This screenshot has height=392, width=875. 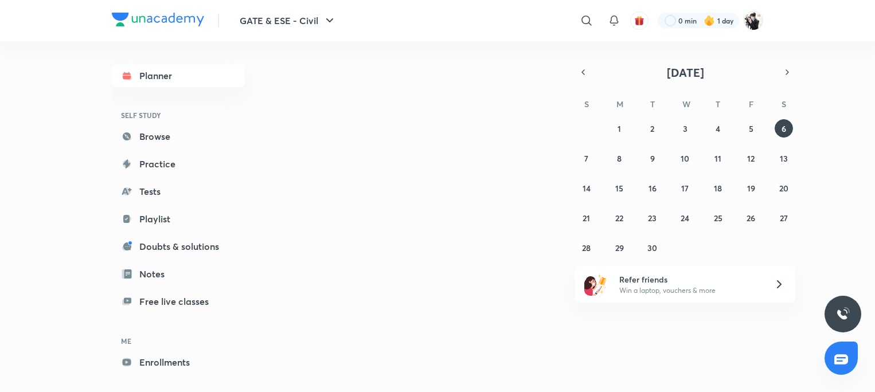 What do you see at coordinates (653, 188) in the screenshot?
I see `abbr: September 16, 2025` at bounding box center [653, 188].